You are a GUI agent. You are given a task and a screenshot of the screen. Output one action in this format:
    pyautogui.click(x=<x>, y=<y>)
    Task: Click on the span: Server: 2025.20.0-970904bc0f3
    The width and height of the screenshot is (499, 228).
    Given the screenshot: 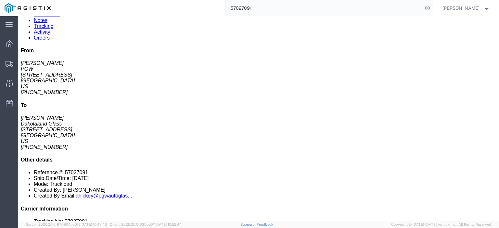 What is the action you would take?
    pyautogui.click(x=66, y=225)
    